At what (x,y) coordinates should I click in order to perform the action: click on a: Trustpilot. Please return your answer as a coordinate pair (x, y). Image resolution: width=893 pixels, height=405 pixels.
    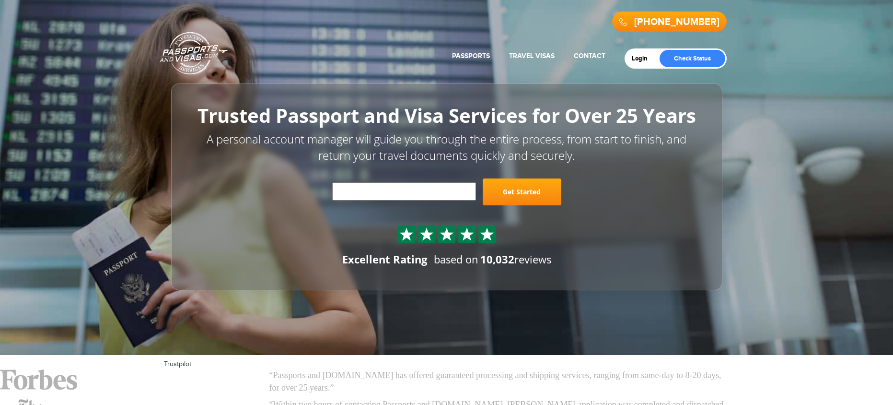
    Looking at the image, I should click on (177, 364).